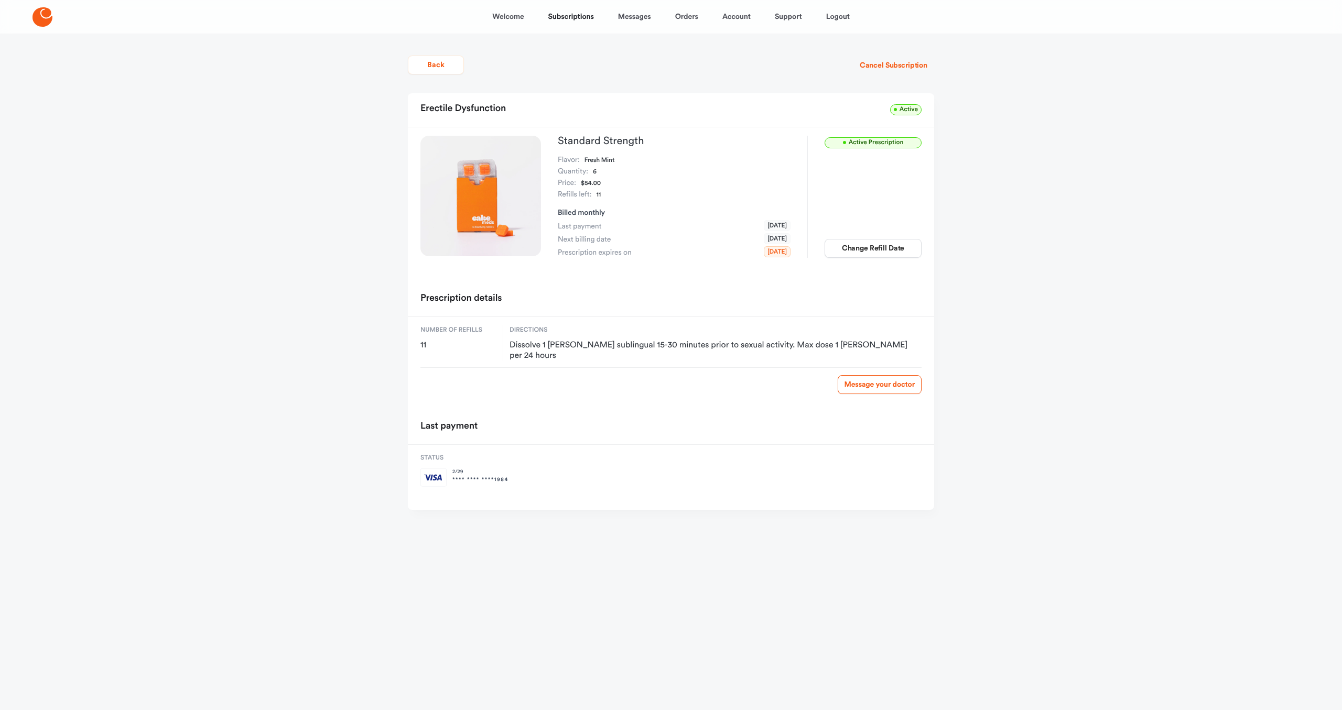  Describe the element at coordinates (788, 17) in the screenshot. I see `a: Support` at that location.